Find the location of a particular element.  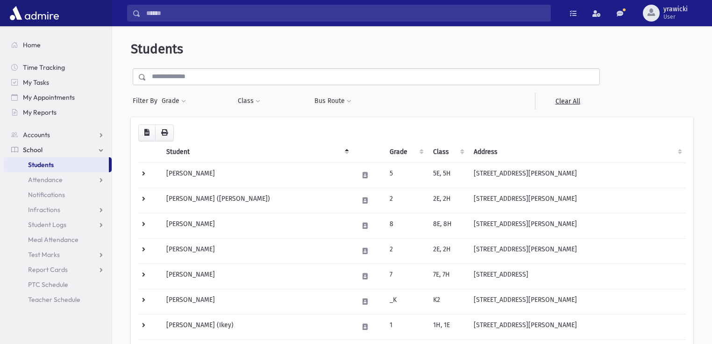

span: My Reports is located at coordinates (40, 112).